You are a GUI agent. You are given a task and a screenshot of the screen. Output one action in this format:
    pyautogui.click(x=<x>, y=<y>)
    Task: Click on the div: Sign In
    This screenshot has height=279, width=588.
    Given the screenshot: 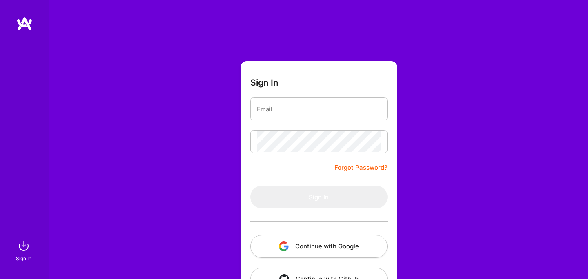 What is the action you would take?
    pyautogui.click(x=24, y=259)
    